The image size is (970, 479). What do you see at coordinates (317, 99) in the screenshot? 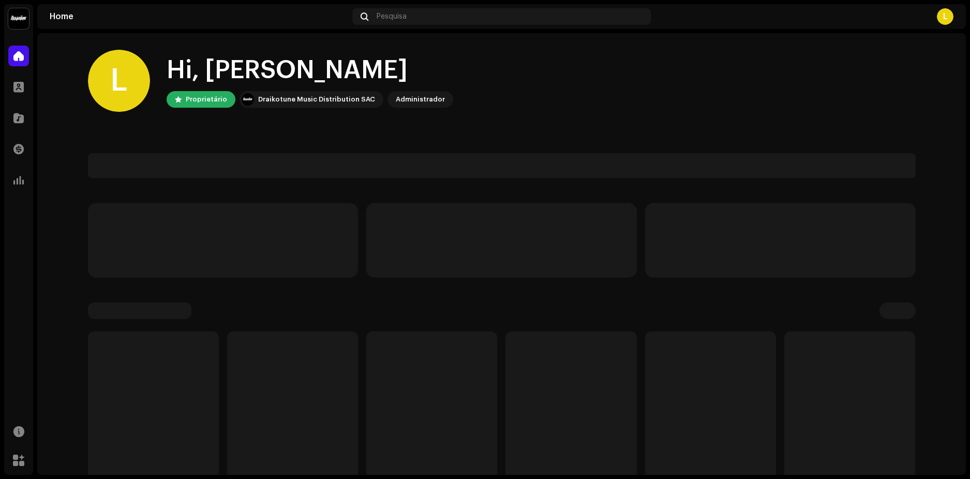
I see `div: Draikotune Music Distribution SAC` at bounding box center [317, 99].